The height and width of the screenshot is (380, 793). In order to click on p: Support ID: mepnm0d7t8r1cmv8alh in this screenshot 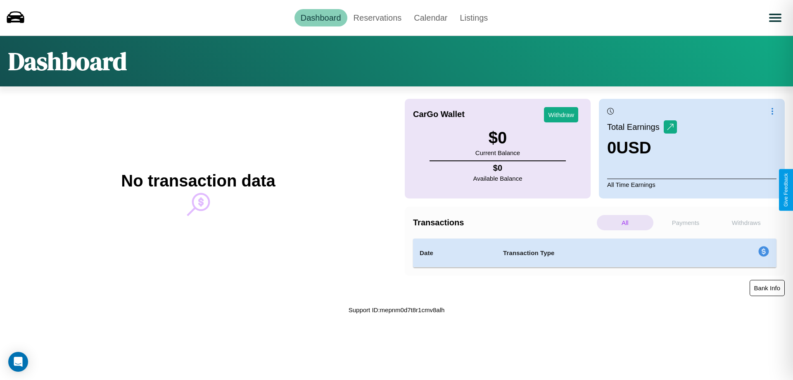, I will do `click(397, 310)`.